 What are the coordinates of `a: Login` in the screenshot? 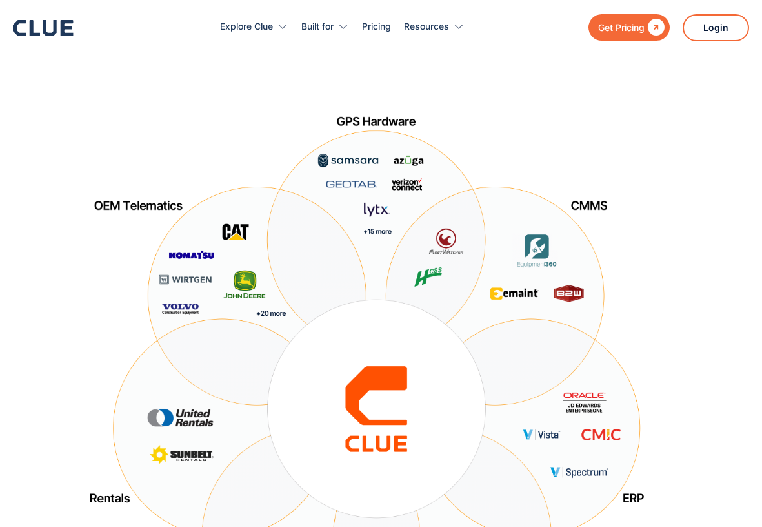 It's located at (716, 28).